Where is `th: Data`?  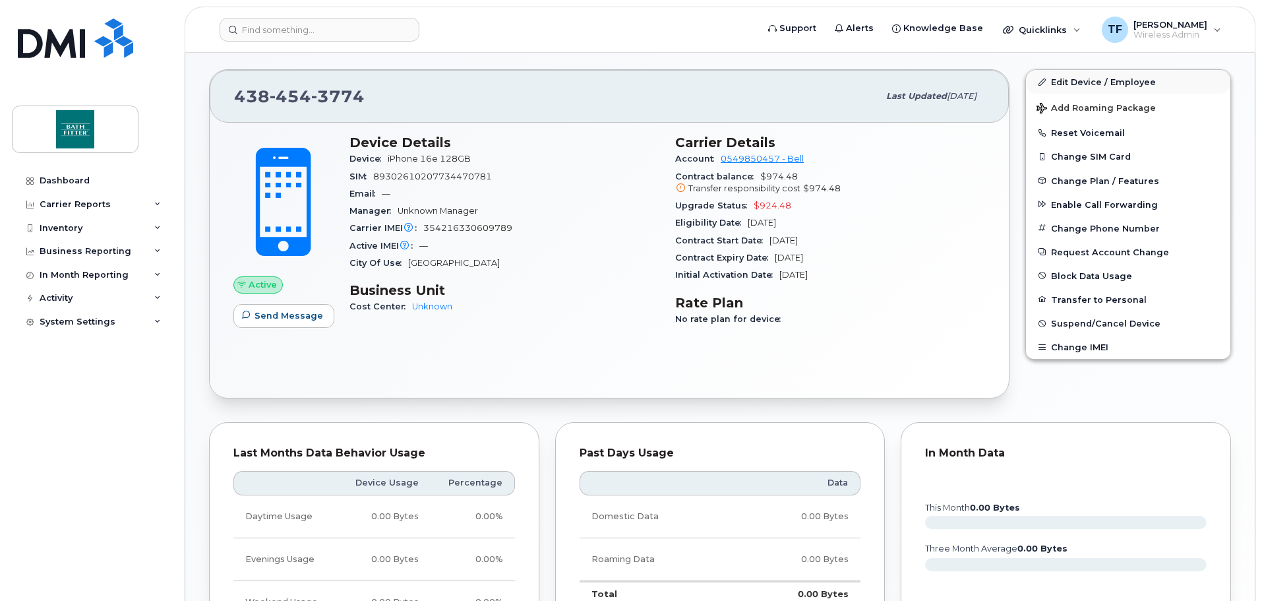 th: Data is located at coordinates (797, 483).